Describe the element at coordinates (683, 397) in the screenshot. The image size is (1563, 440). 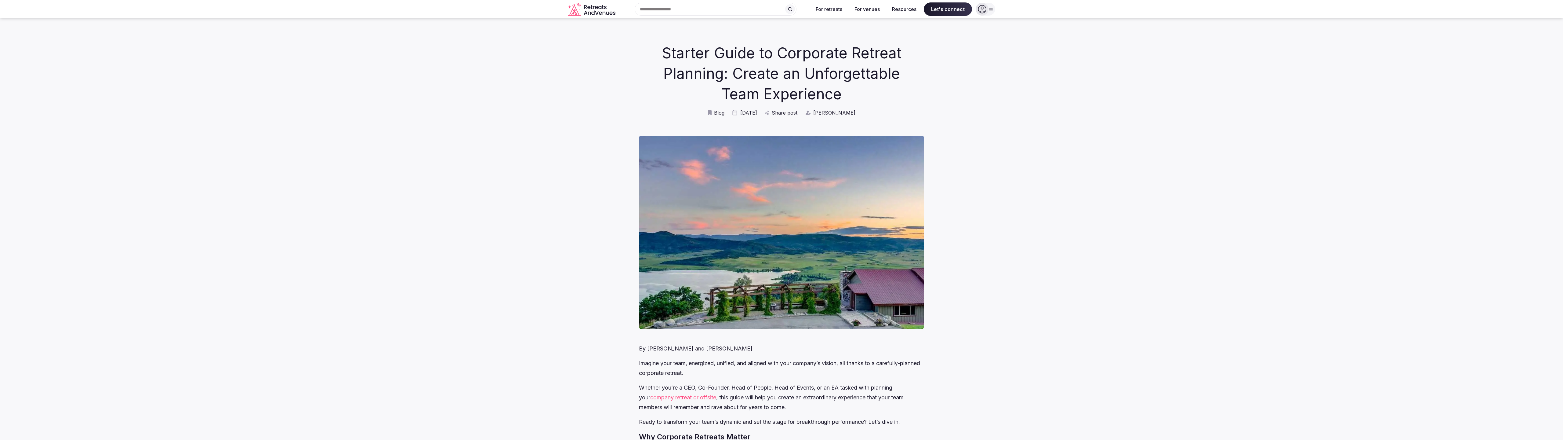
I see `a: company retreat or offsite` at that location.